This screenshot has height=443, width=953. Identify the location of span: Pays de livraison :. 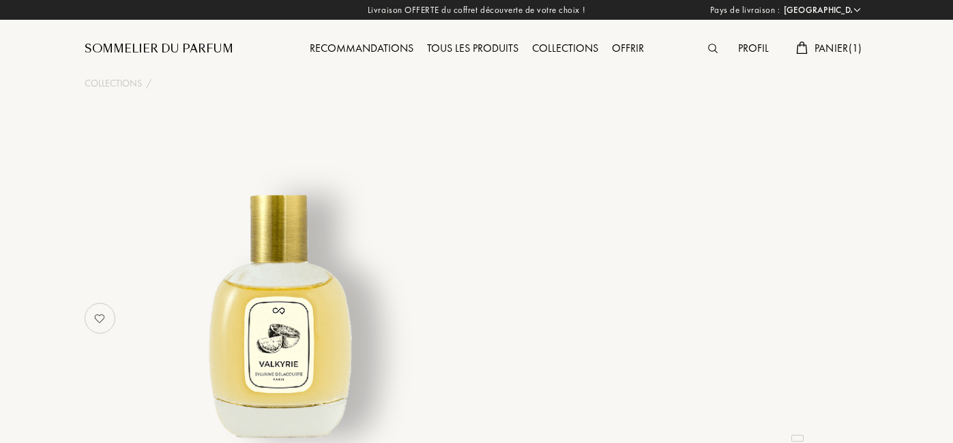
(745, 10).